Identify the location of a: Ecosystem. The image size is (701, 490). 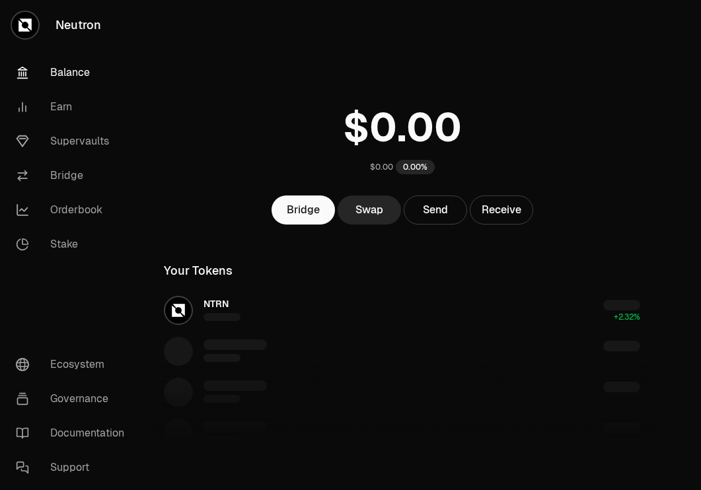
(74, 365).